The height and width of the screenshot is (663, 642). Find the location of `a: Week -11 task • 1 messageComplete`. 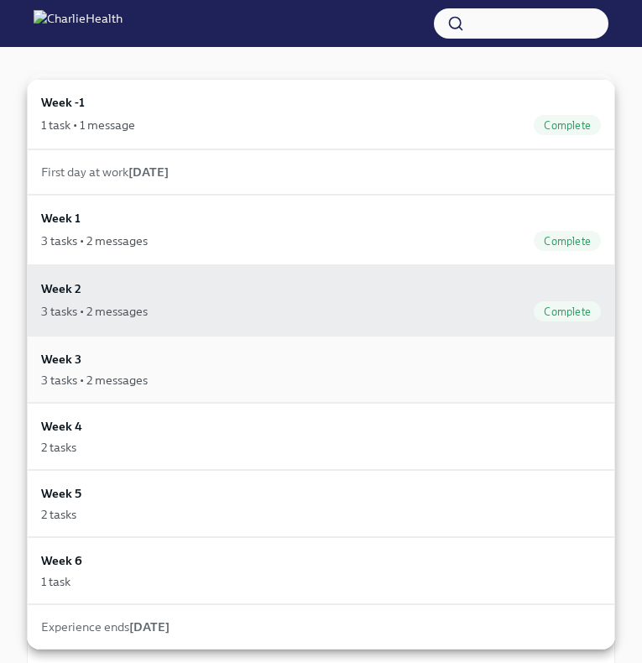

a: Week -11 task • 1 messageComplete is located at coordinates (321, 114).